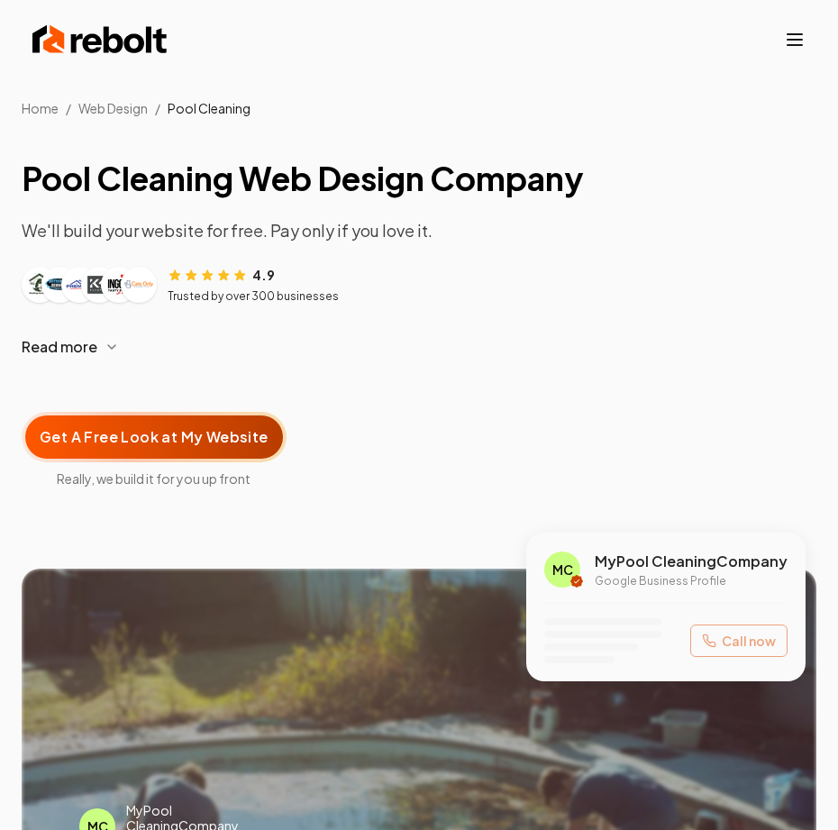  I want to click on img: Customer logo 6, so click(139, 285).